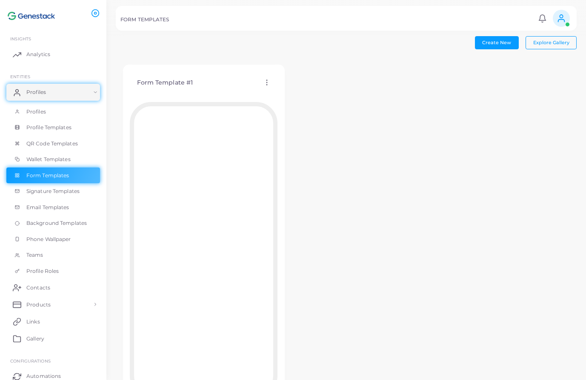  Describe the element at coordinates (496, 43) in the screenshot. I see `button: Create New` at that location.